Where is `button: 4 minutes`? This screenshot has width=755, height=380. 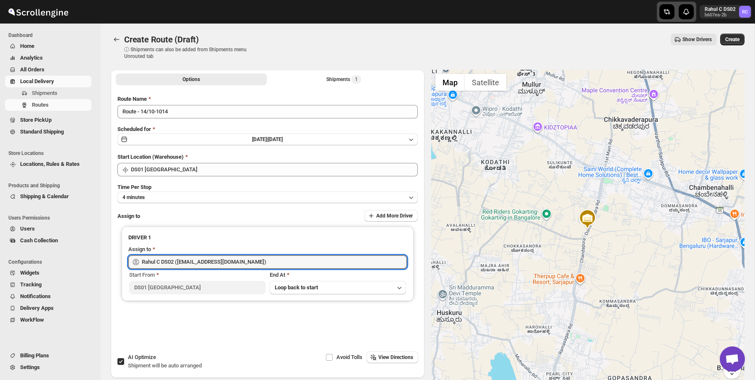 button: 4 minutes is located at coordinates (268, 197).